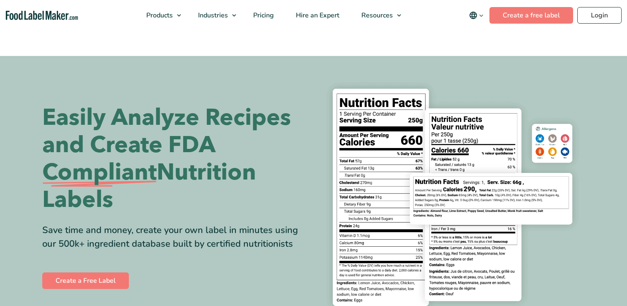  What do you see at coordinates (532, 15) in the screenshot?
I see `a: Create a free label` at bounding box center [532, 15].